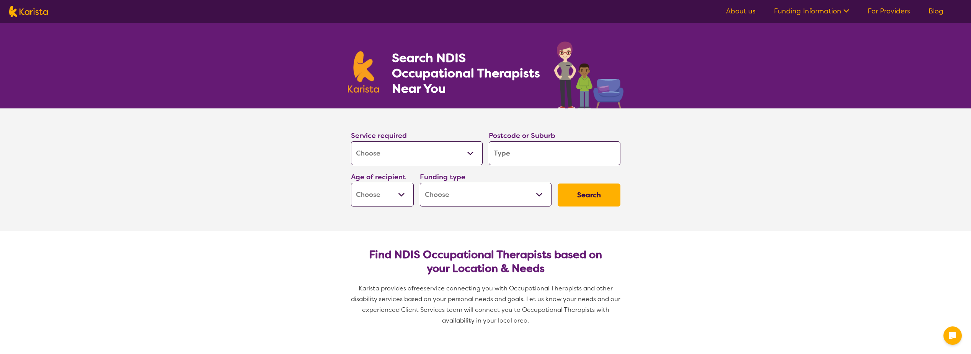 This screenshot has width=971, height=354. Describe the element at coordinates (378, 177) in the screenshot. I see `label: Age of recipient` at that location.